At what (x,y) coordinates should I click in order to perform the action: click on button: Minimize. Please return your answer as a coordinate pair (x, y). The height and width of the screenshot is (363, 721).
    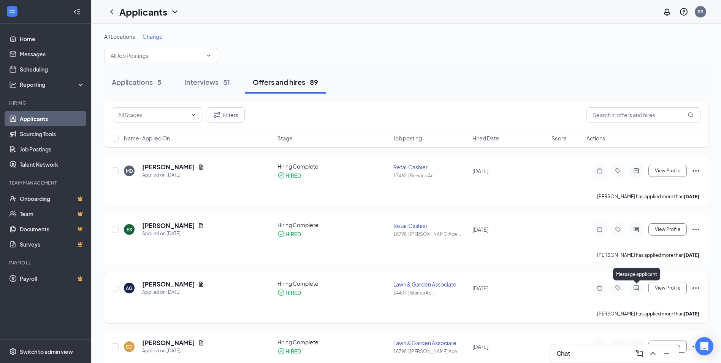
    Looking at the image, I should click on (667, 353).